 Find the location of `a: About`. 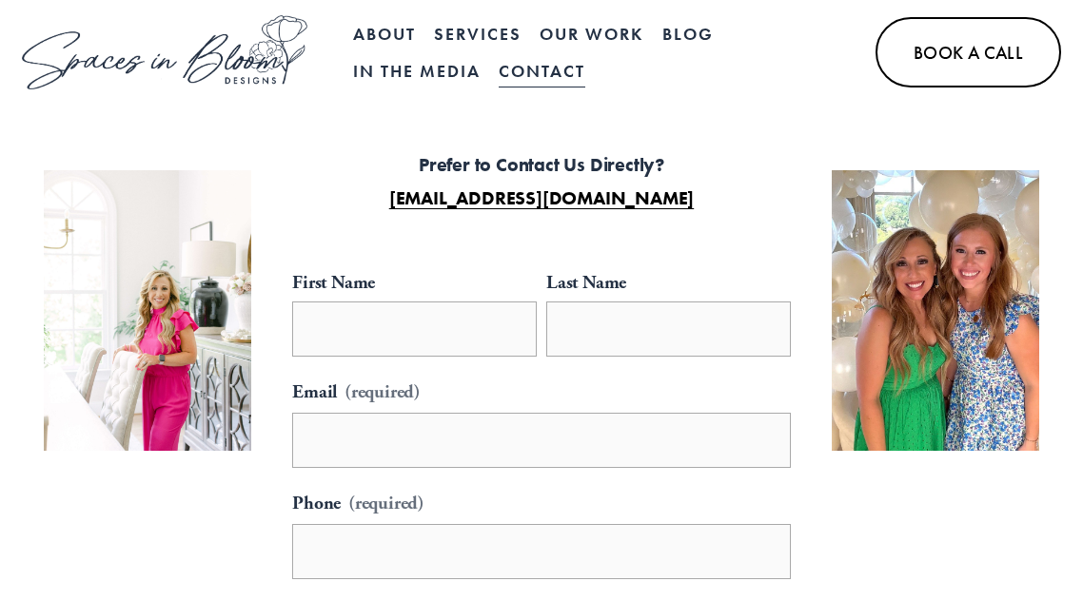

a: About is located at coordinates (384, 33).